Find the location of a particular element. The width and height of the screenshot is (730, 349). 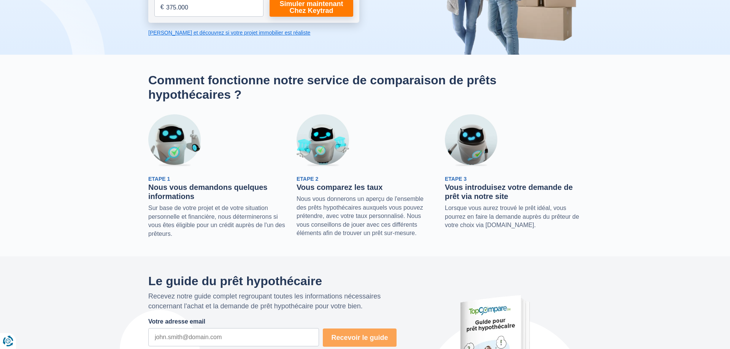

span: Etape 1 is located at coordinates (159, 179).